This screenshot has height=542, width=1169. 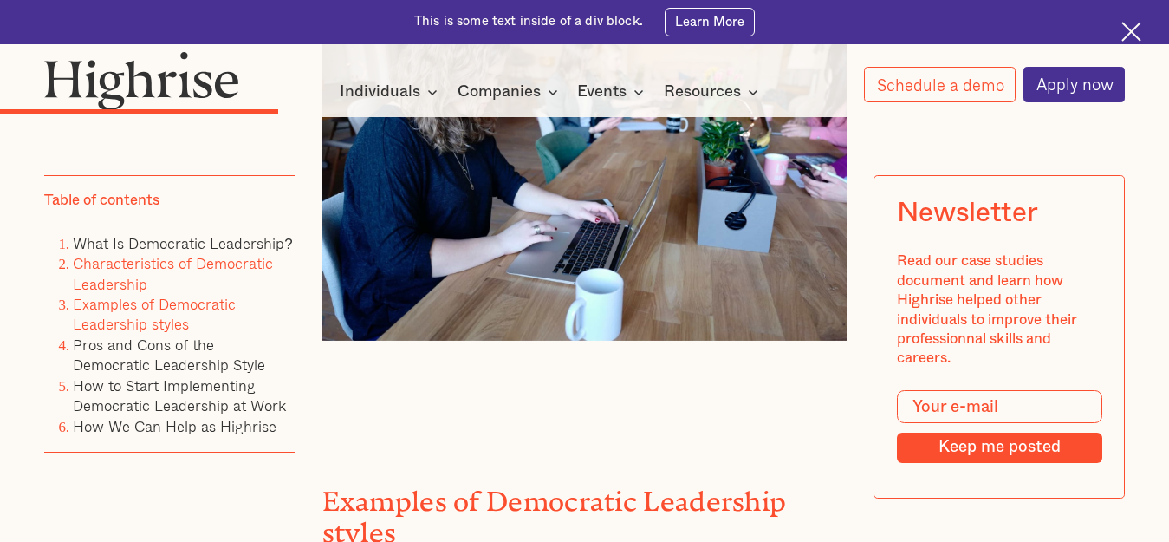 What do you see at coordinates (1000, 427) in the screenshot?
I see `form: Modal Form` at bounding box center [1000, 427].